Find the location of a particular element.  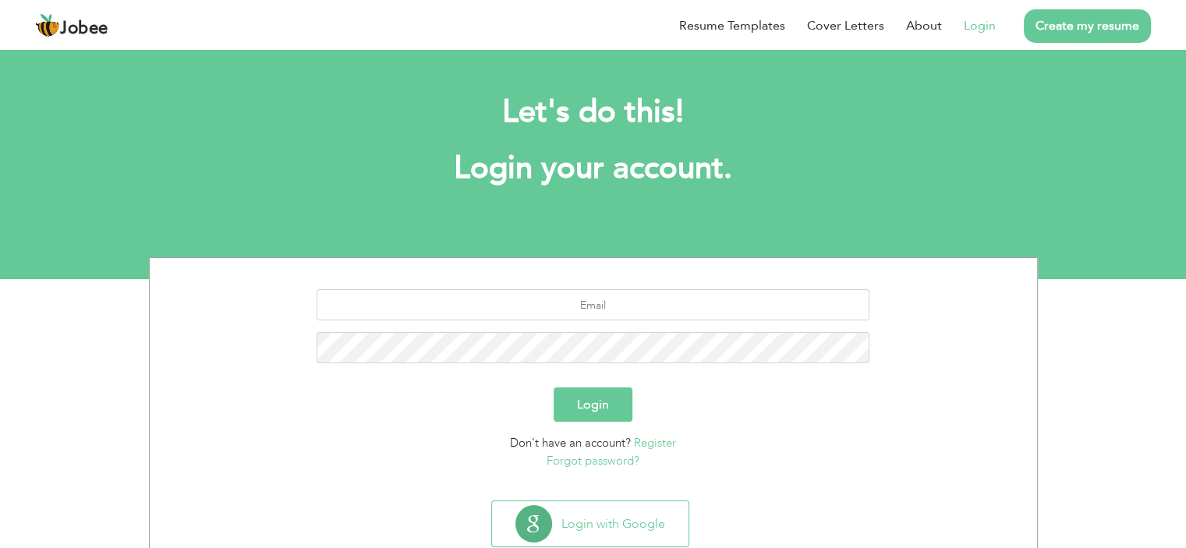

a: About is located at coordinates (924, 26).